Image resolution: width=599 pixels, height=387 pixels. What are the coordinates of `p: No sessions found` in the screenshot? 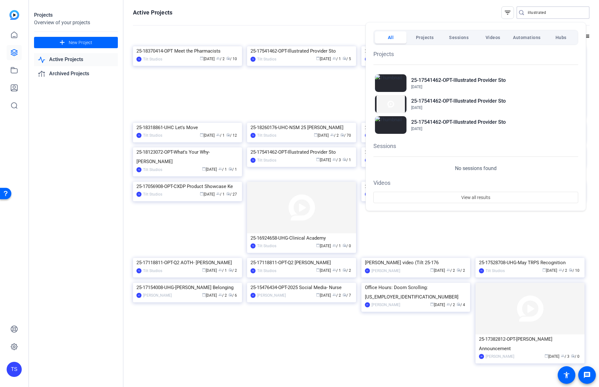 It's located at (476, 169).